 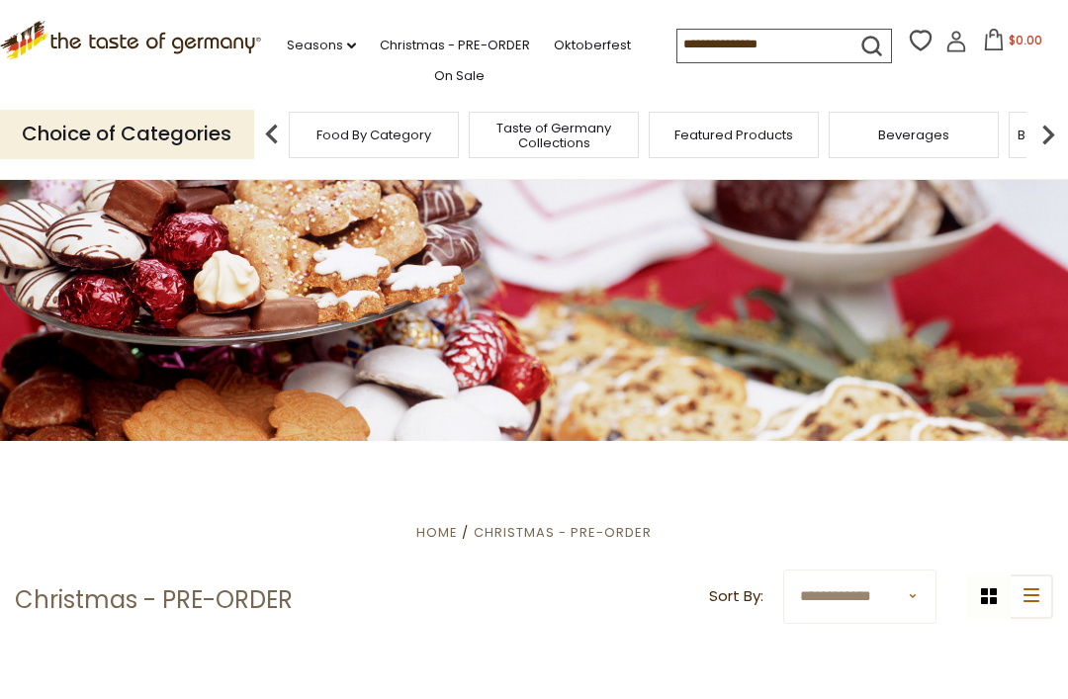 What do you see at coordinates (554, 135) in the screenshot?
I see `span: Taste of Germany Collections` at bounding box center [554, 135].